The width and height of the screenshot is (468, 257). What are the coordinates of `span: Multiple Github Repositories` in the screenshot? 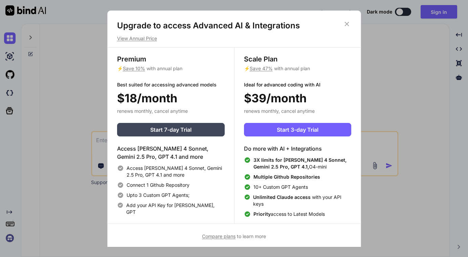 It's located at (287, 177).